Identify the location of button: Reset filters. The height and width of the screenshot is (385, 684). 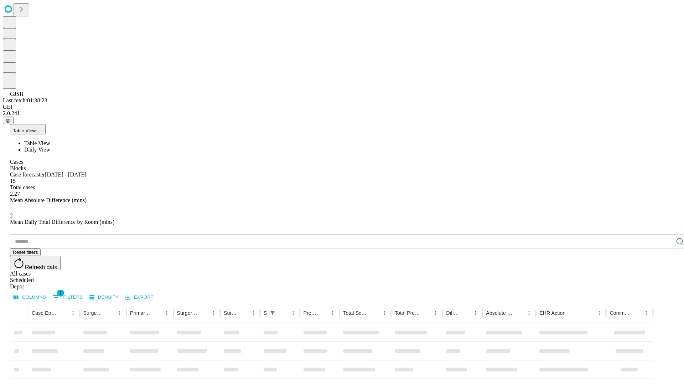
(25, 252).